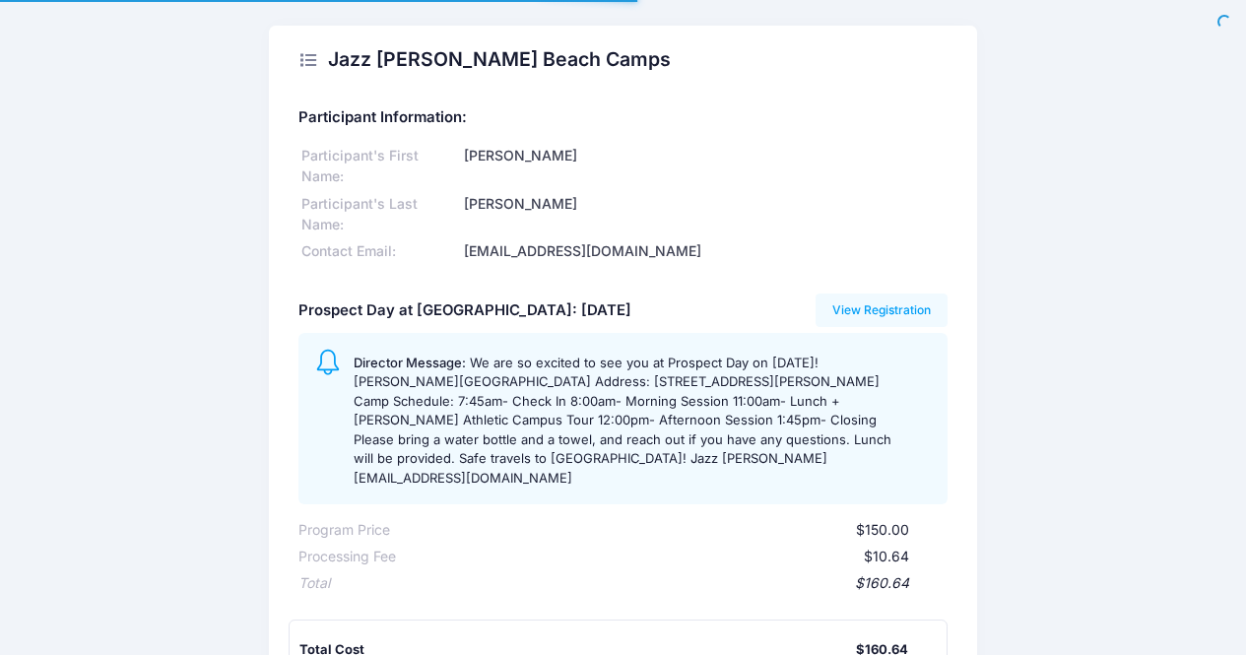  Describe the element at coordinates (882, 310) in the screenshot. I see `a: View Registration` at that location.